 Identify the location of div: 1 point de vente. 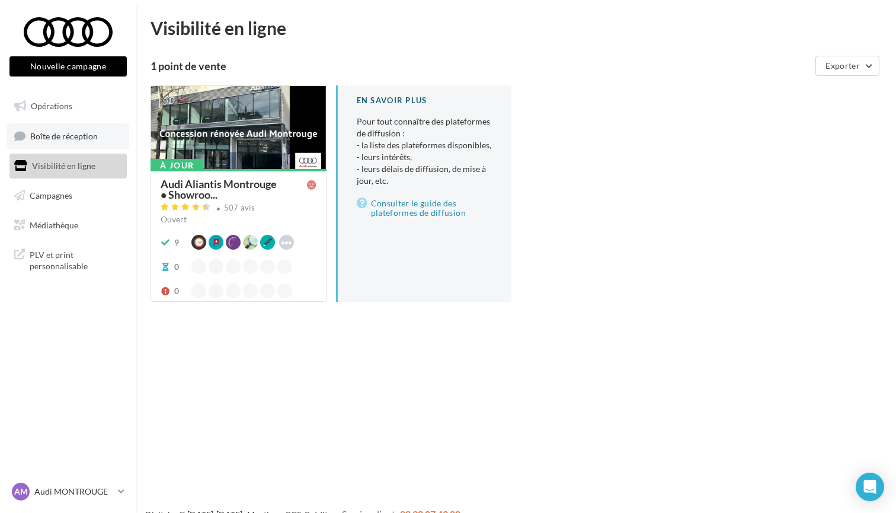
(481, 66).